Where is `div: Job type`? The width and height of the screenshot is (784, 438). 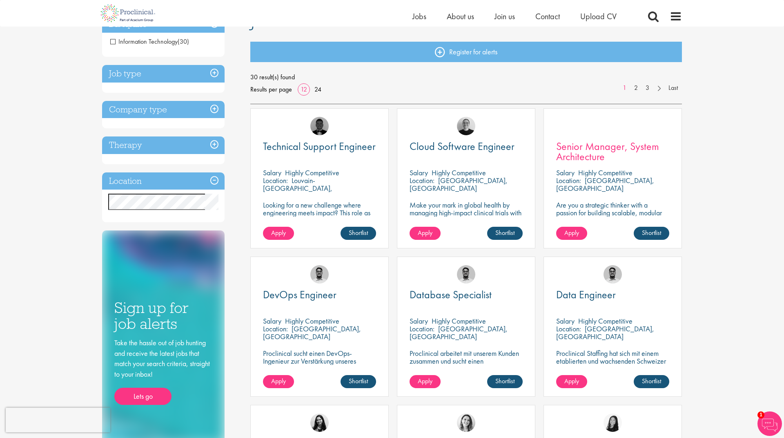 div: Job type is located at coordinates (163, 74).